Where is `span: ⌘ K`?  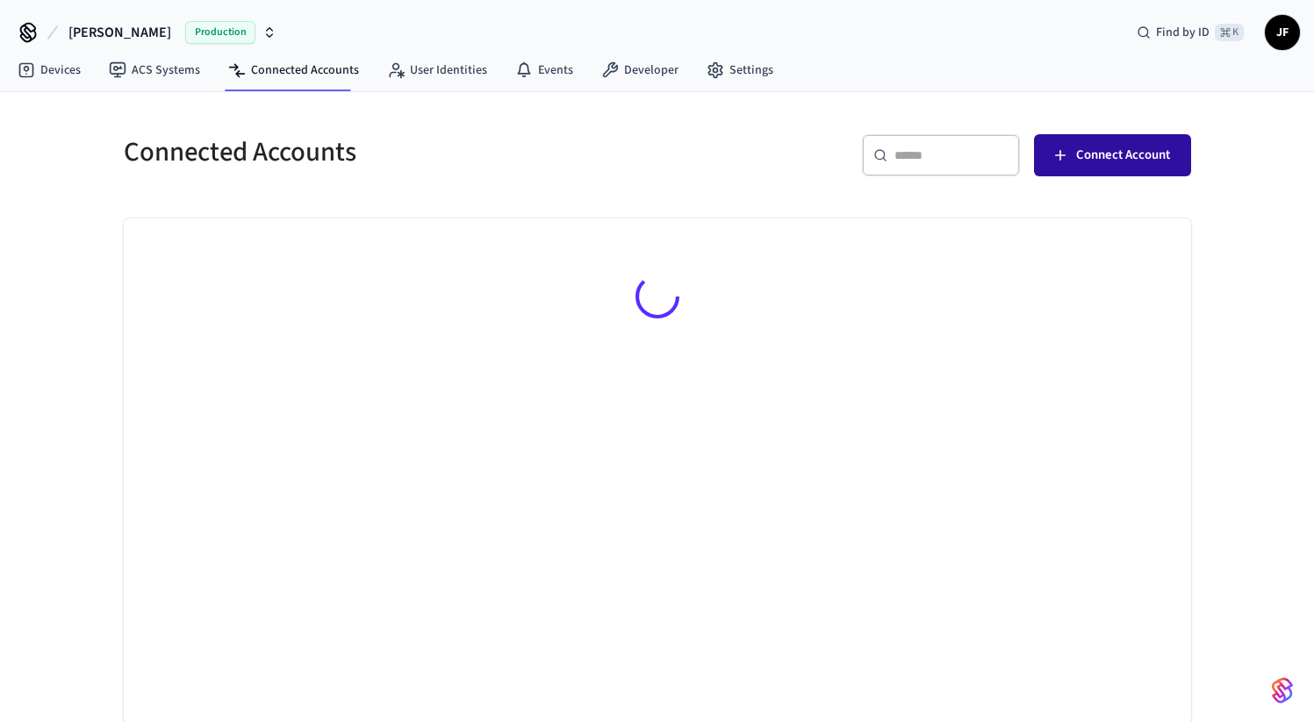
span: ⌘ K is located at coordinates (1229, 32).